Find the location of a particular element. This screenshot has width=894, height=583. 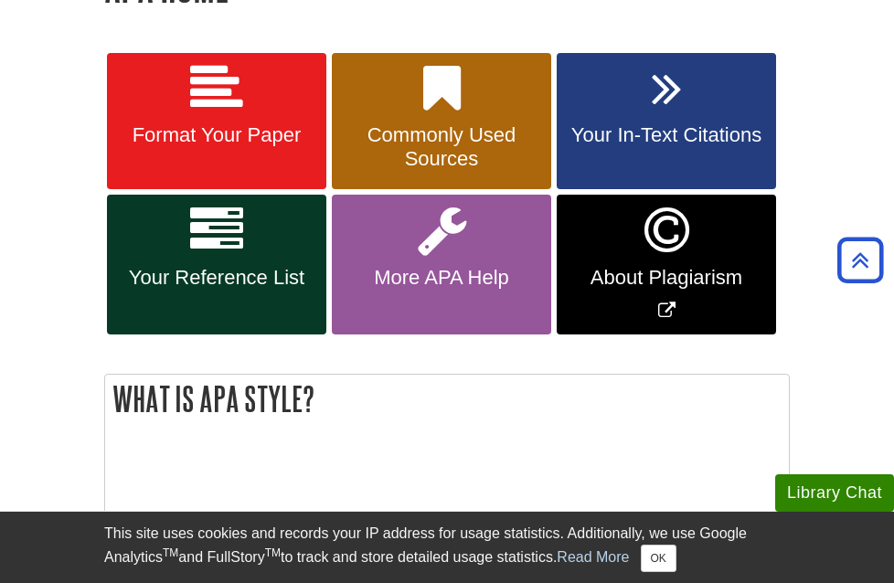

span: Format Your Paper is located at coordinates (217, 135).